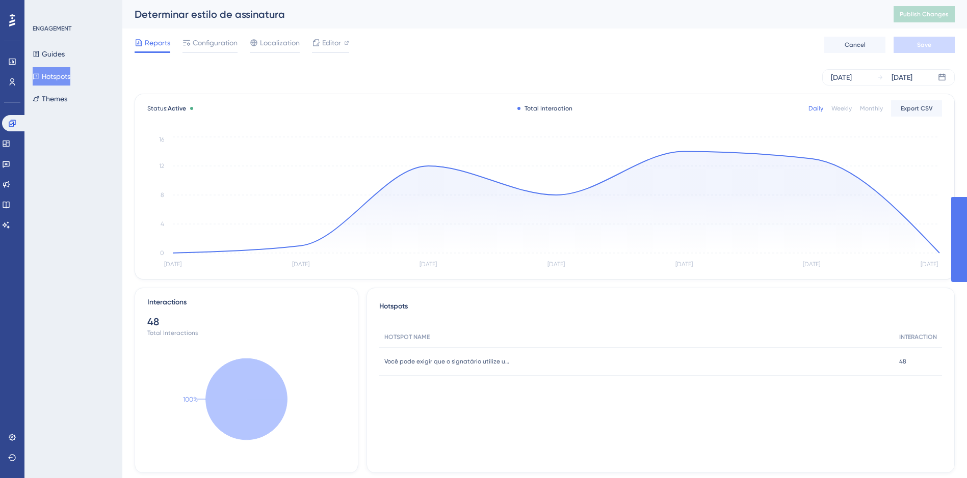  What do you see at coordinates (50, 99) in the screenshot?
I see `button: Themes` at bounding box center [50, 99].